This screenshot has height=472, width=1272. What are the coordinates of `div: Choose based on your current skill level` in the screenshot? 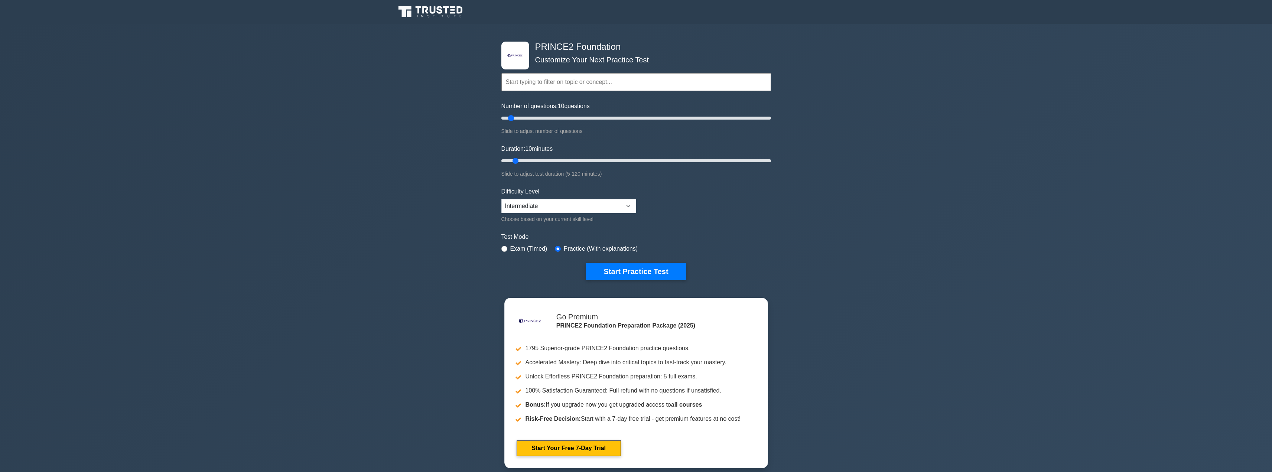 It's located at (569, 219).